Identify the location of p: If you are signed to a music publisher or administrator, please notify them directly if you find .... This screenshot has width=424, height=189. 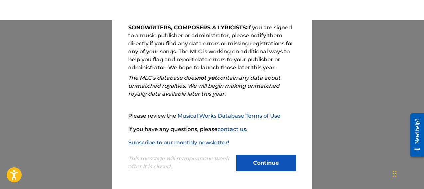
(212, 48).